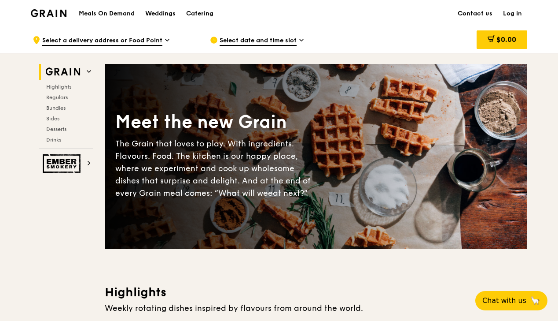  What do you see at coordinates (63, 163) in the screenshot?
I see `img: Ember Smokery web logo` at bounding box center [63, 163].